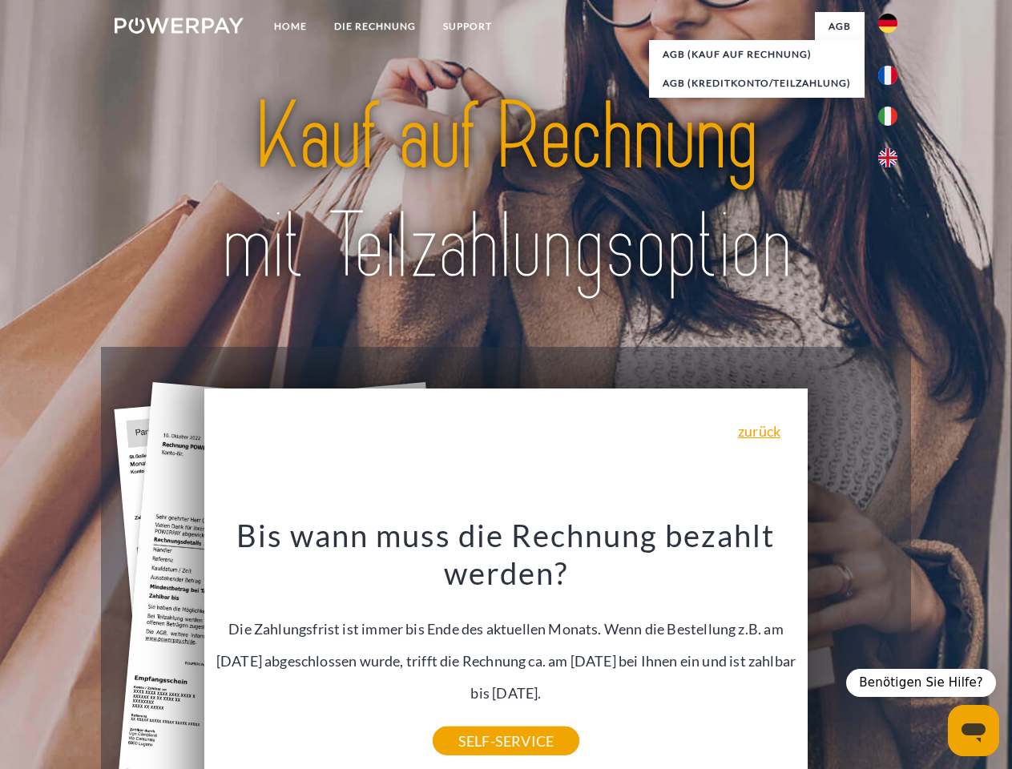  What do you see at coordinates (840, 26) in the screenshot?
I see `a: agb` at bounding box center [840, 26].